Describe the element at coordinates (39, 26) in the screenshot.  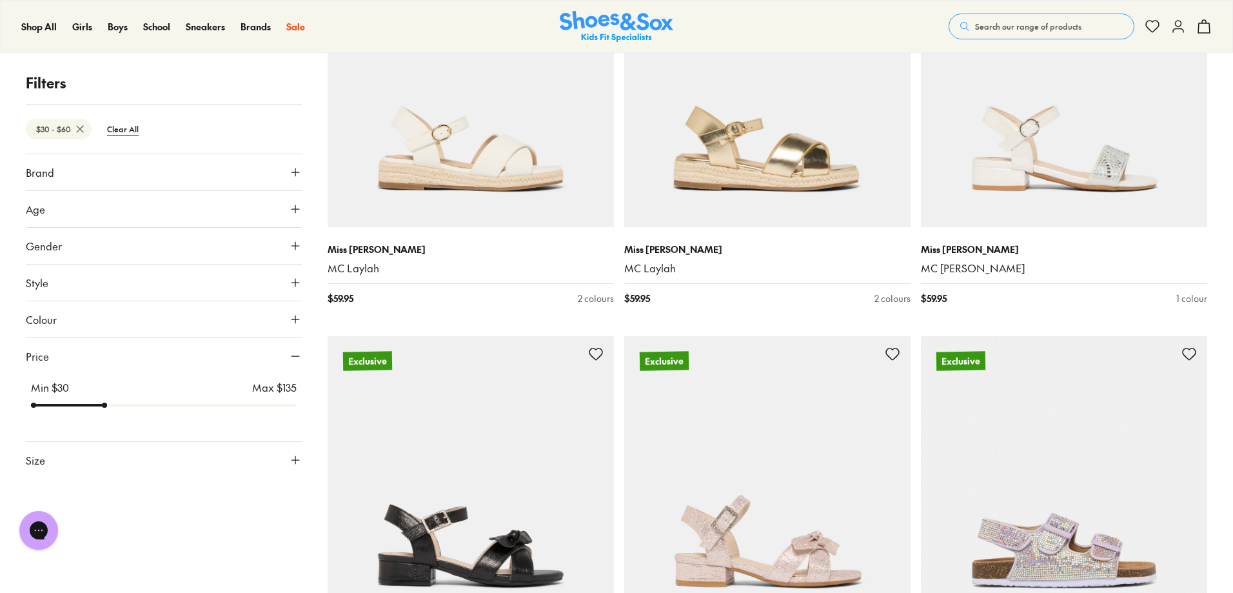
I see `a: Shop All` at that location.